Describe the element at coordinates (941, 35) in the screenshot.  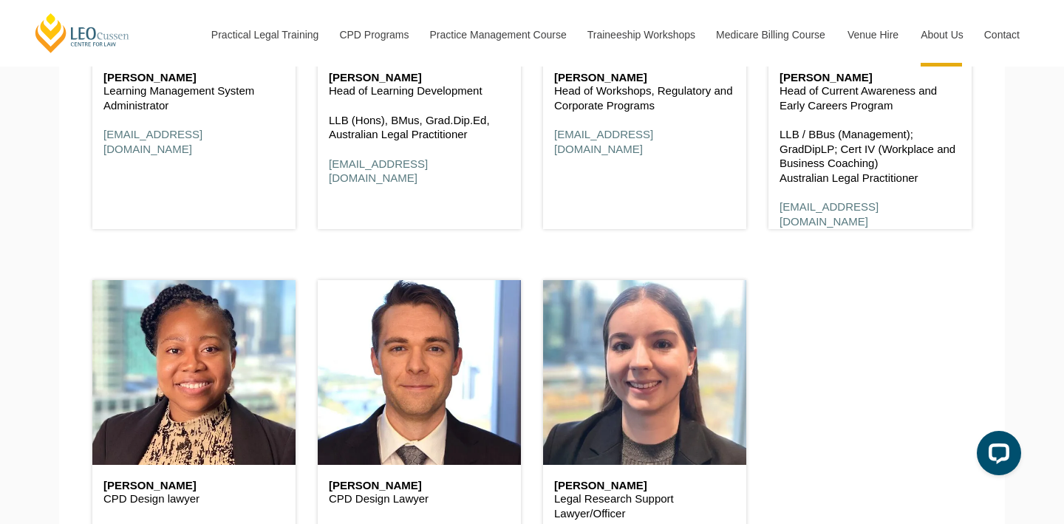
I see `a: About Us` at that location.